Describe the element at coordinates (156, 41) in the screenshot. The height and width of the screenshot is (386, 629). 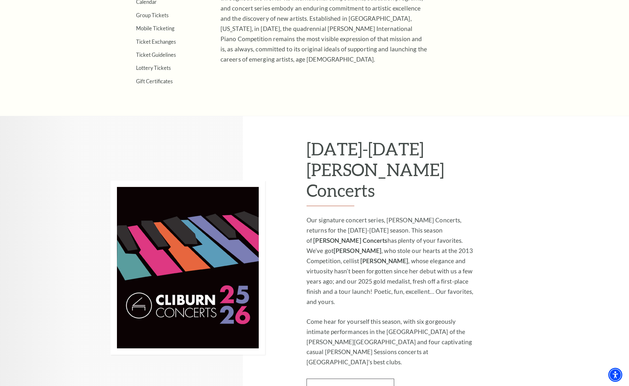
I see `a: Ticket Exchanges` at that location.